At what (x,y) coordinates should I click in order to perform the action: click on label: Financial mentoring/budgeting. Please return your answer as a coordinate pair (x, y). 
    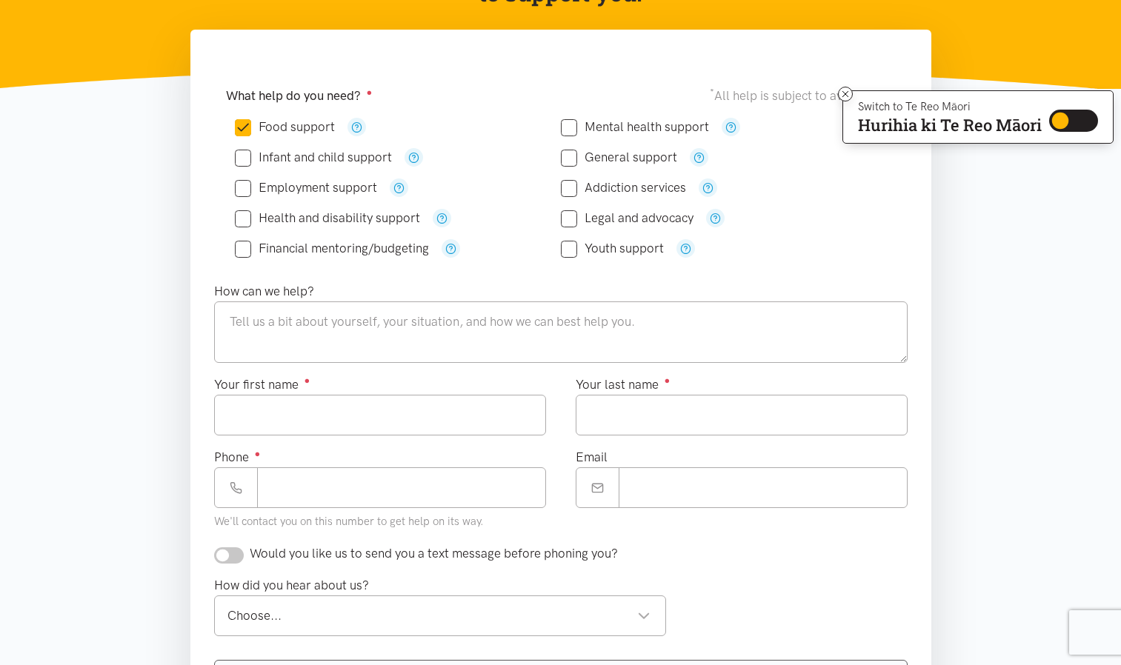
    Looking at the image, I should click on (332, 248).